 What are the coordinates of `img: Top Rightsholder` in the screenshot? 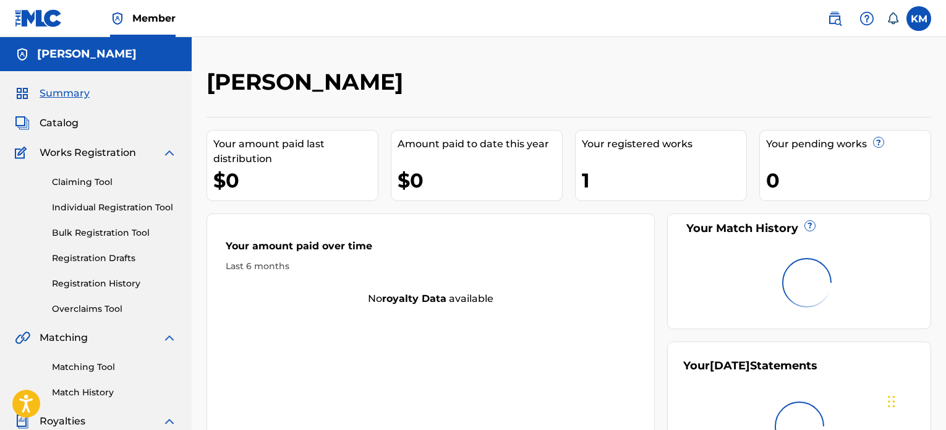 It's located at (117, 19).